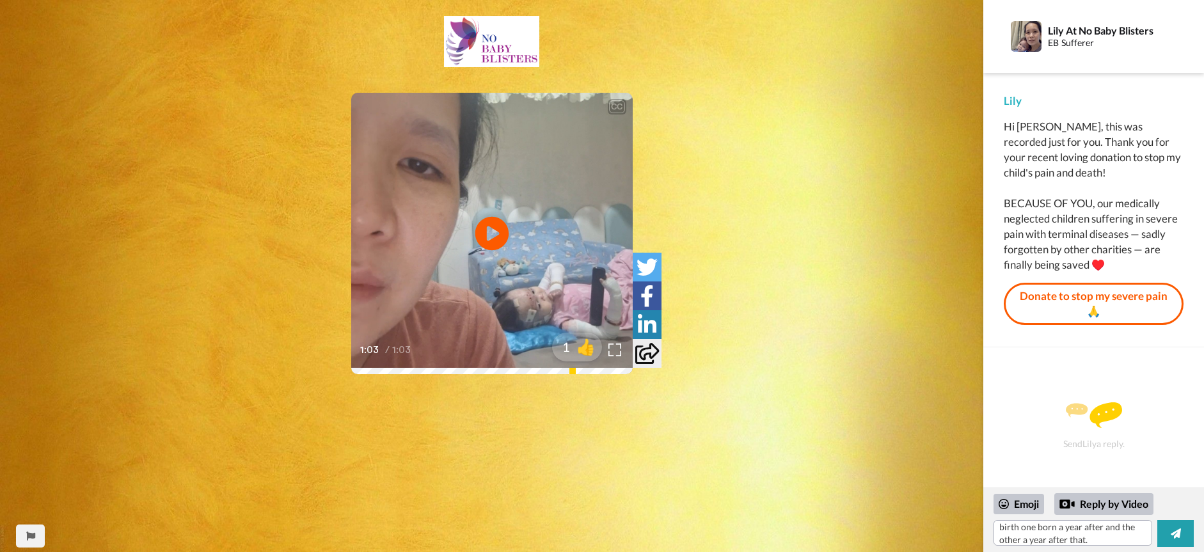 The image size is (1204, 552). Describe the element at coordinates (1094, 415) in the screenshot. I see `img: message.svg` at that location.